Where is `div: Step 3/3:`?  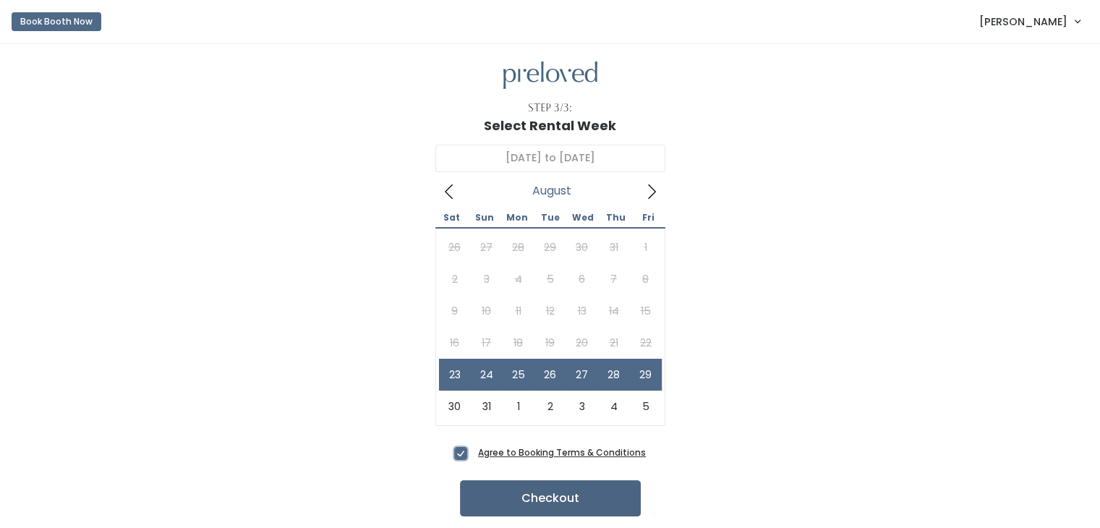
div: Step 3/3: is located at coordinates (550, 108).